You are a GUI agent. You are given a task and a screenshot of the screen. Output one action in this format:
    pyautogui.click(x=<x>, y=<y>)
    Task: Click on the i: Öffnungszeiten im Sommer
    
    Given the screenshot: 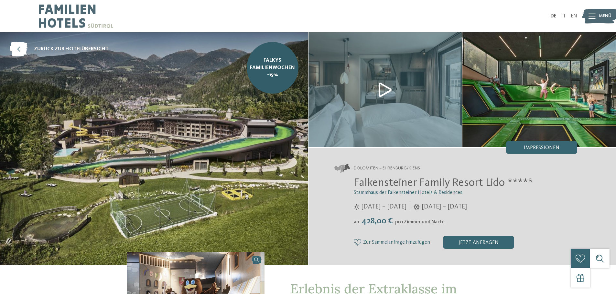 What is the action you would take?
    pyautogui.click(x=356, y=207)
    